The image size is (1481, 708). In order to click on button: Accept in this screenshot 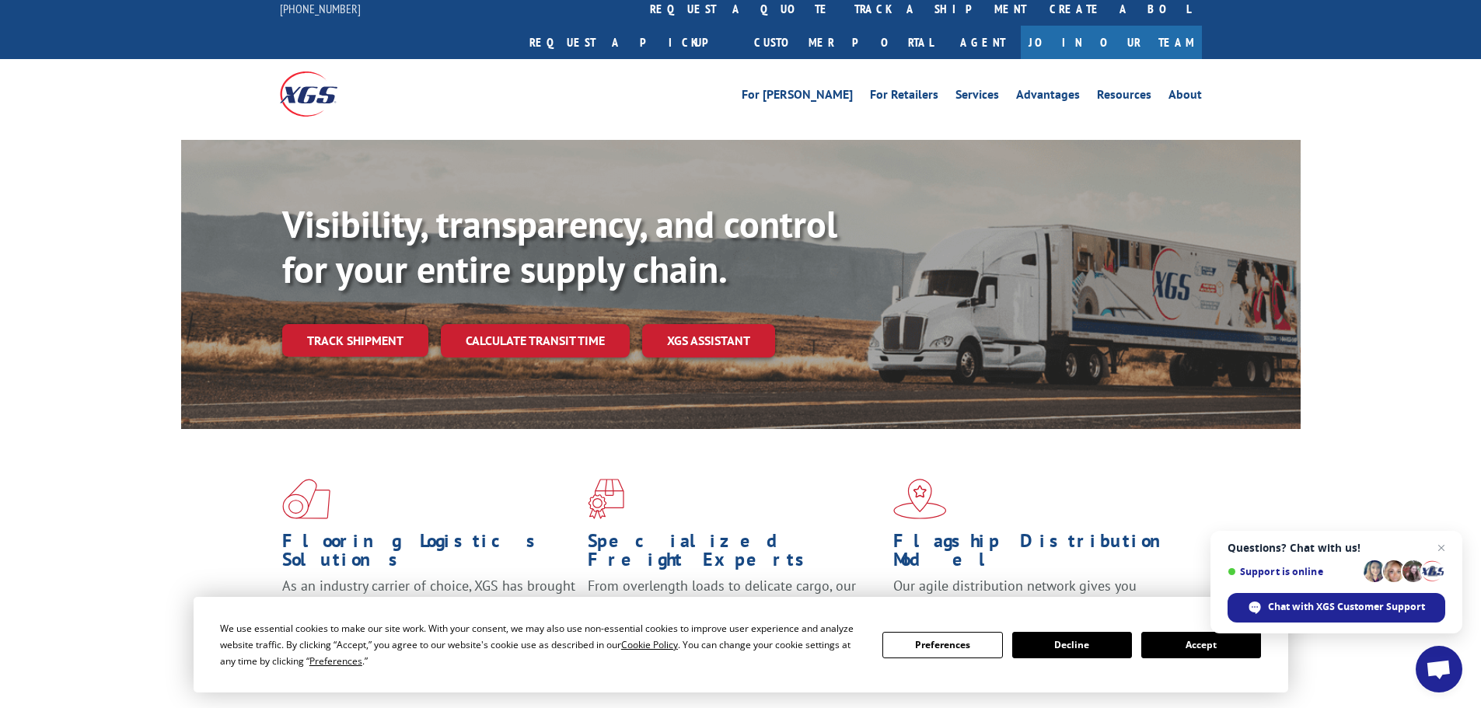, I will do `click(1201, 645)`.